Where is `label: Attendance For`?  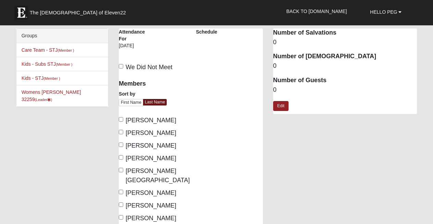 label: Attendance For is located at coordinates (133, 35).